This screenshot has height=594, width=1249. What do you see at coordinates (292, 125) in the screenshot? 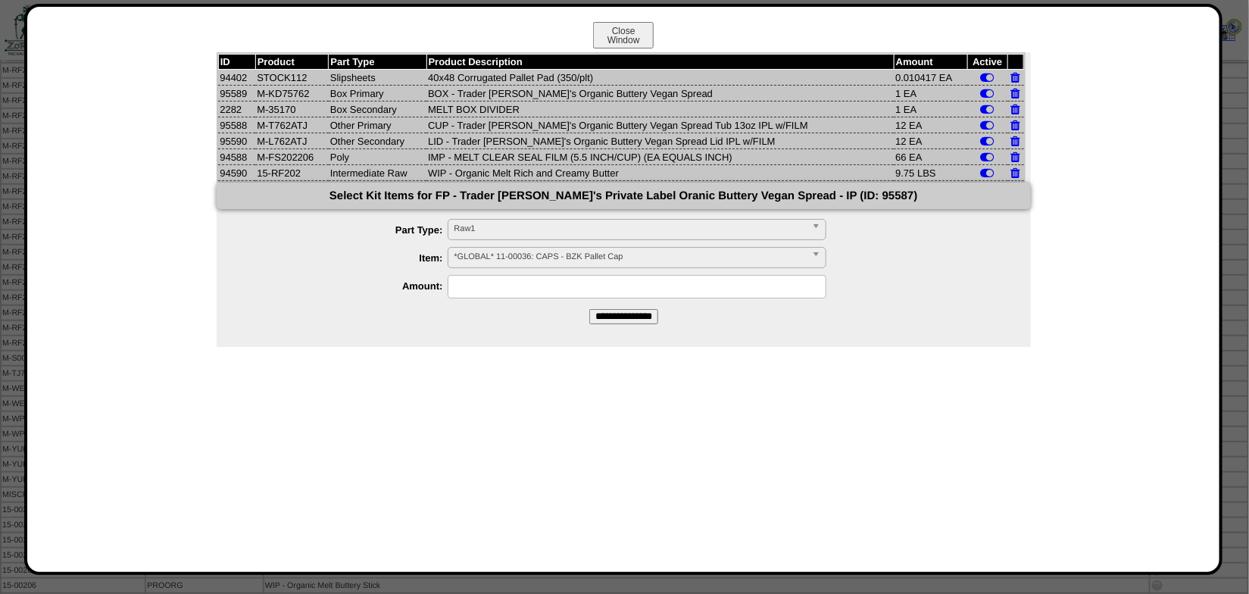
I see `td: M-T762ATJ` at bounding box center [292, 125].